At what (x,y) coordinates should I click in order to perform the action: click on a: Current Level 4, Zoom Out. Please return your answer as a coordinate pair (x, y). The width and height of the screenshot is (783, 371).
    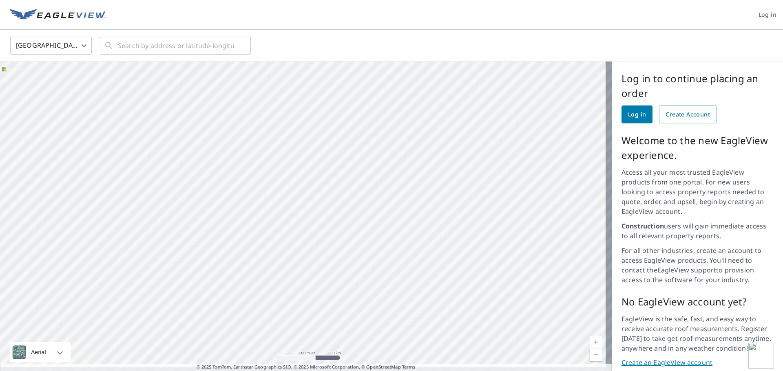
    Looking at the image, I should click on (596, 355).